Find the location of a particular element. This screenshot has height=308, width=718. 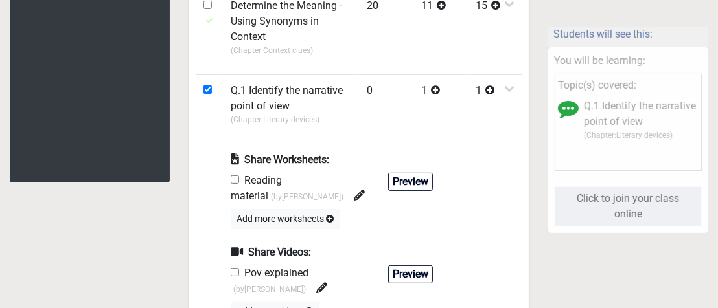

button: Add more worksheets is located at coordinates (285, 219).